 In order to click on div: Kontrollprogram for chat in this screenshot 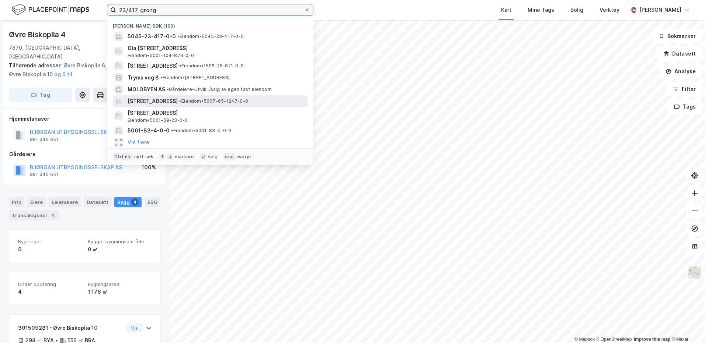, I will do `click(686, 326)`.